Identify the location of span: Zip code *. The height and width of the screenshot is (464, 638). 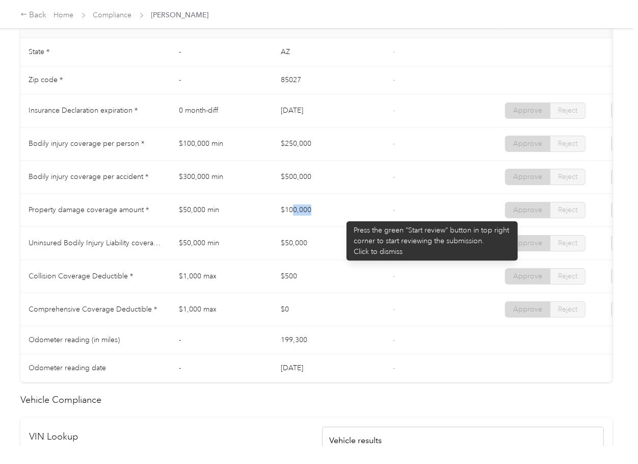
(45, 80).